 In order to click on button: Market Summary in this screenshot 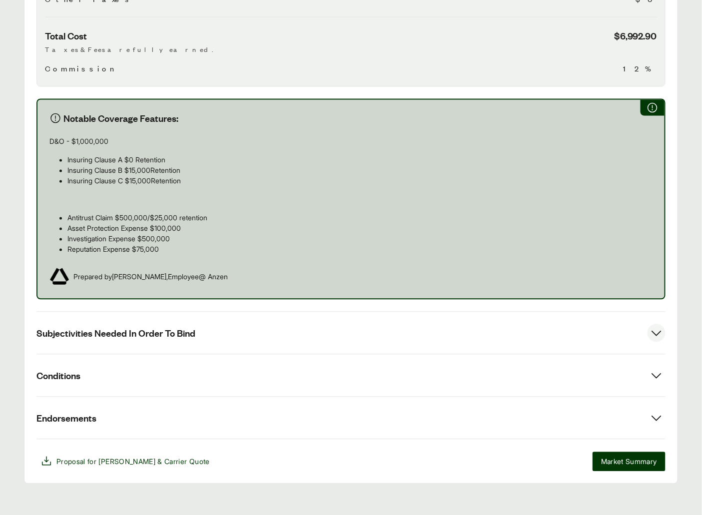, I will do `click(629, 462)`.